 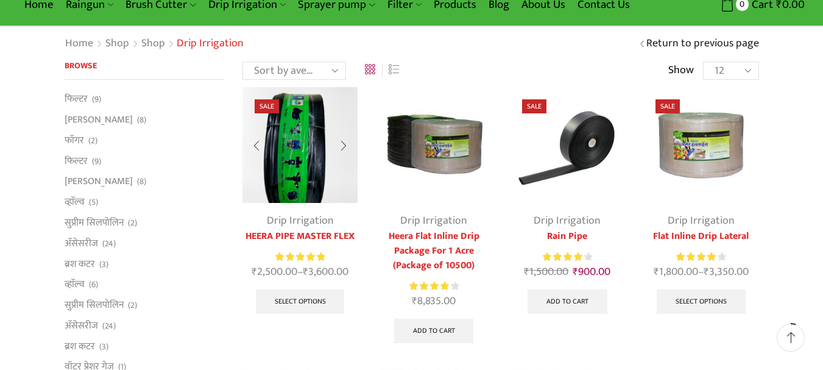 What do you see at coordinates (434, 301) in the screenshot?
I see `bdi: 8,835.00` at bounding box center [434, 301].